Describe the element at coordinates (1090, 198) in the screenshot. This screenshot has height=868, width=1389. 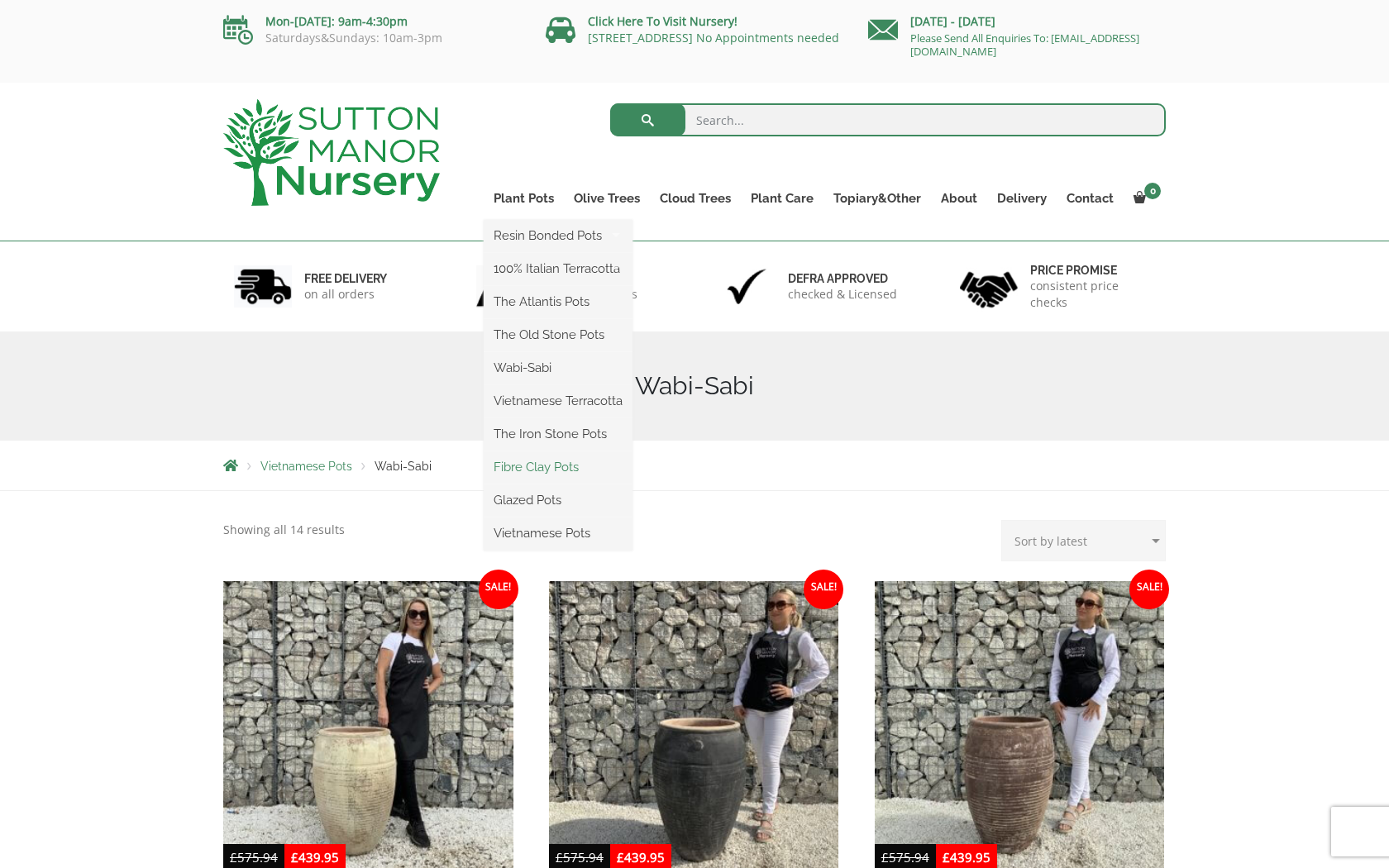
I see `a: Contact` at that location.